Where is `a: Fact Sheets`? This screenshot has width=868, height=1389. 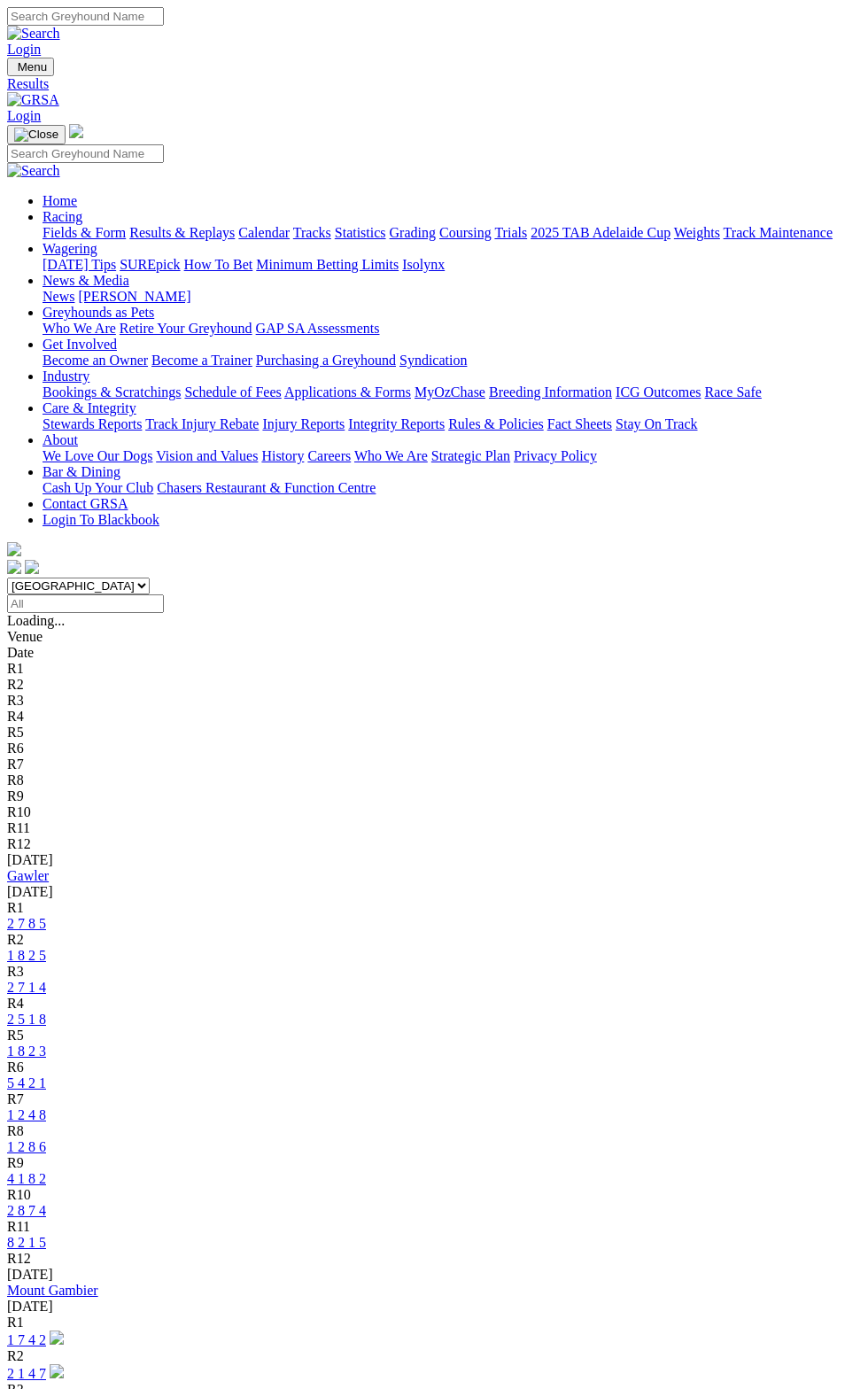
a: Fact Sheets is located at coordinates (579, 423).